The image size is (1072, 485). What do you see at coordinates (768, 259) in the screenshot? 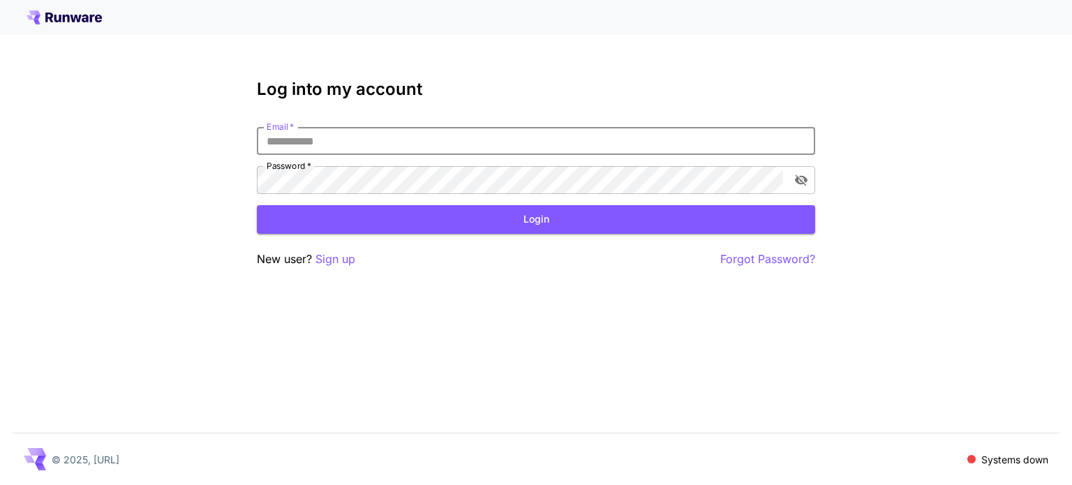
I see `button: Forgot Password?` at bounding box center [768, 259].